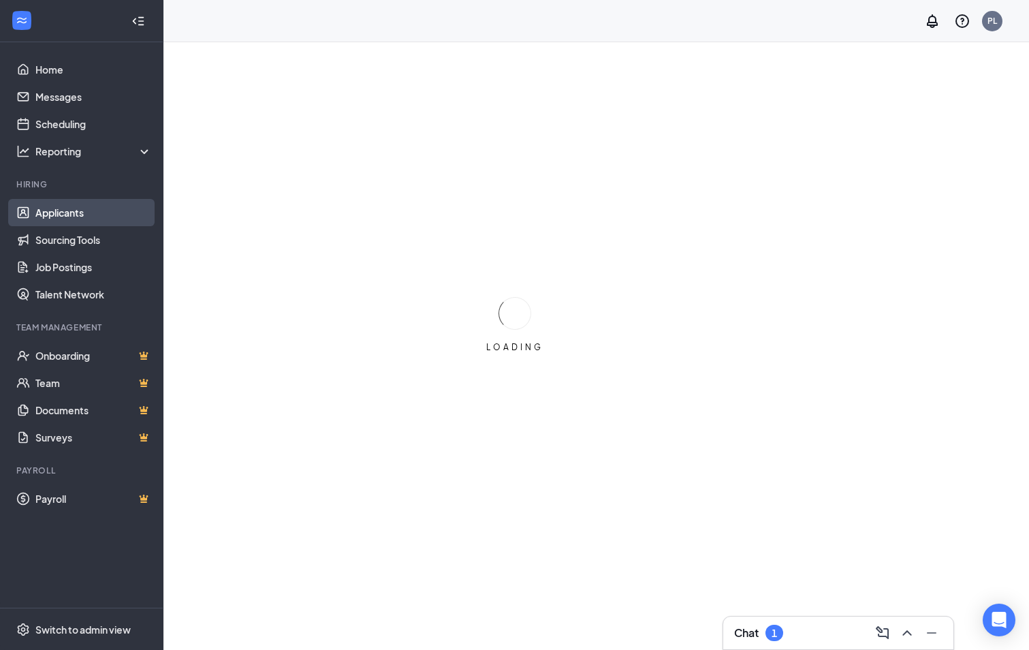 The image size is (1029, 650). What do you see at coordinates (93, 437) in the screenshot?
I see `a: SurveysCrown` at bounding box center [93, 437].